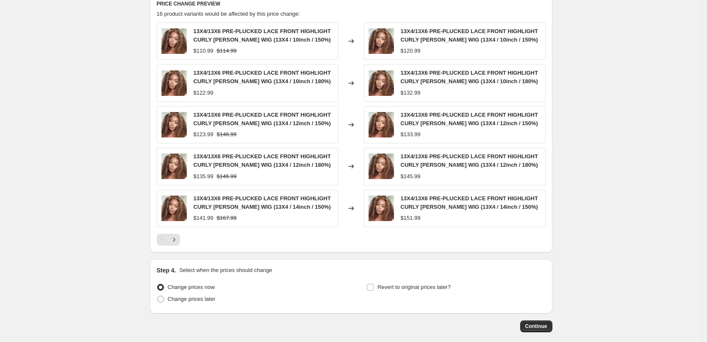 This screenshot has width=707, height=342. Describe the element at coordinates (537, 326) in the screenshot. I see `button: Continue` at that location.